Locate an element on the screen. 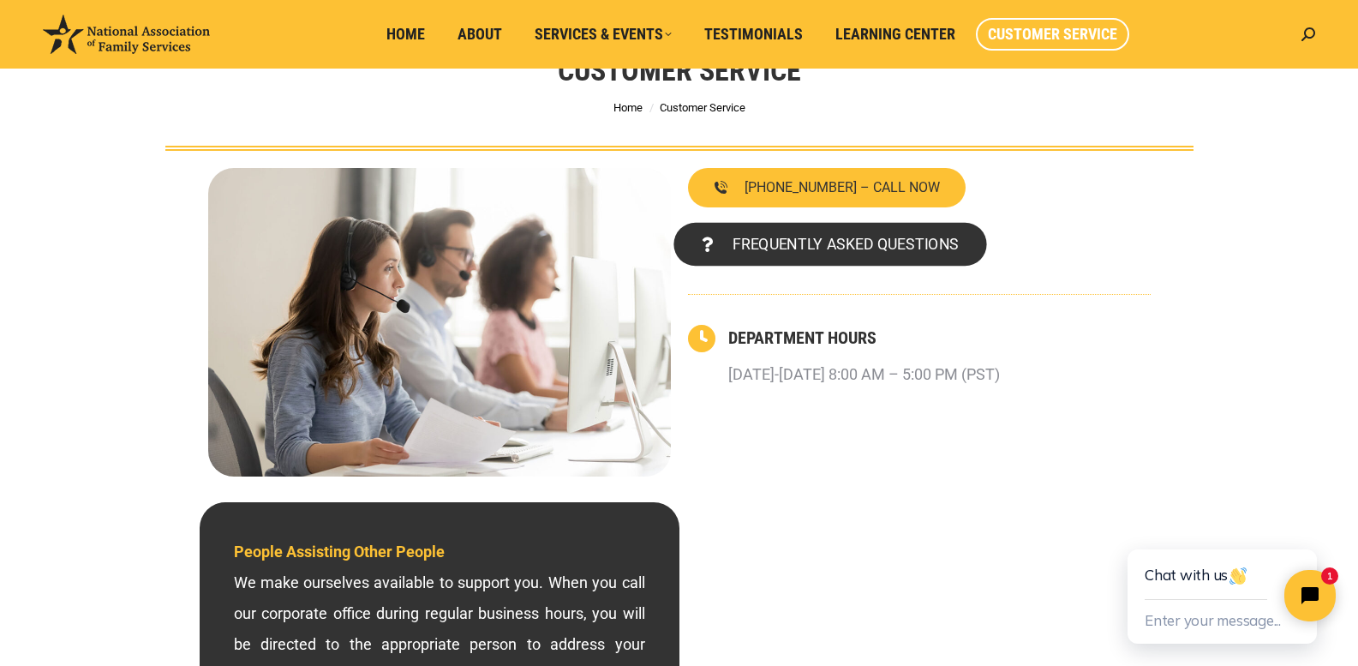  a: Testimonials is located at coordinates (753, 34).